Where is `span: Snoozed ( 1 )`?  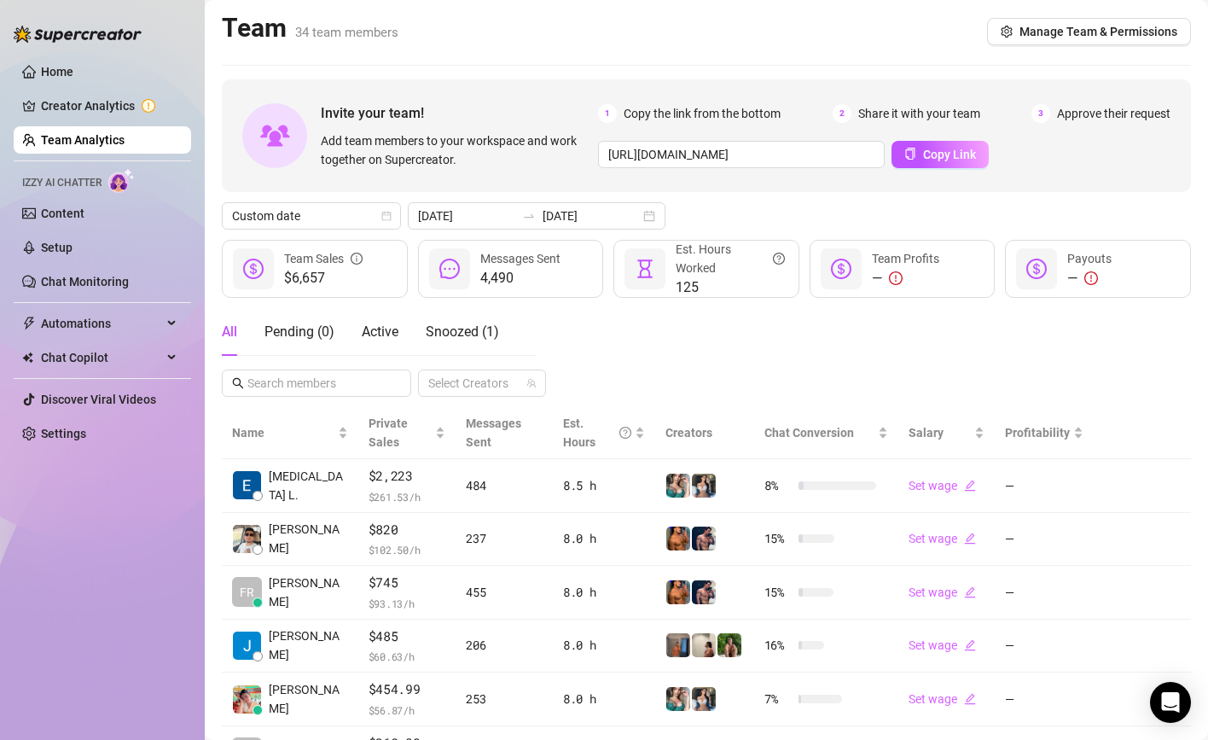 span: Snoozed ( 1 ) is located at coordinates (462, 331).